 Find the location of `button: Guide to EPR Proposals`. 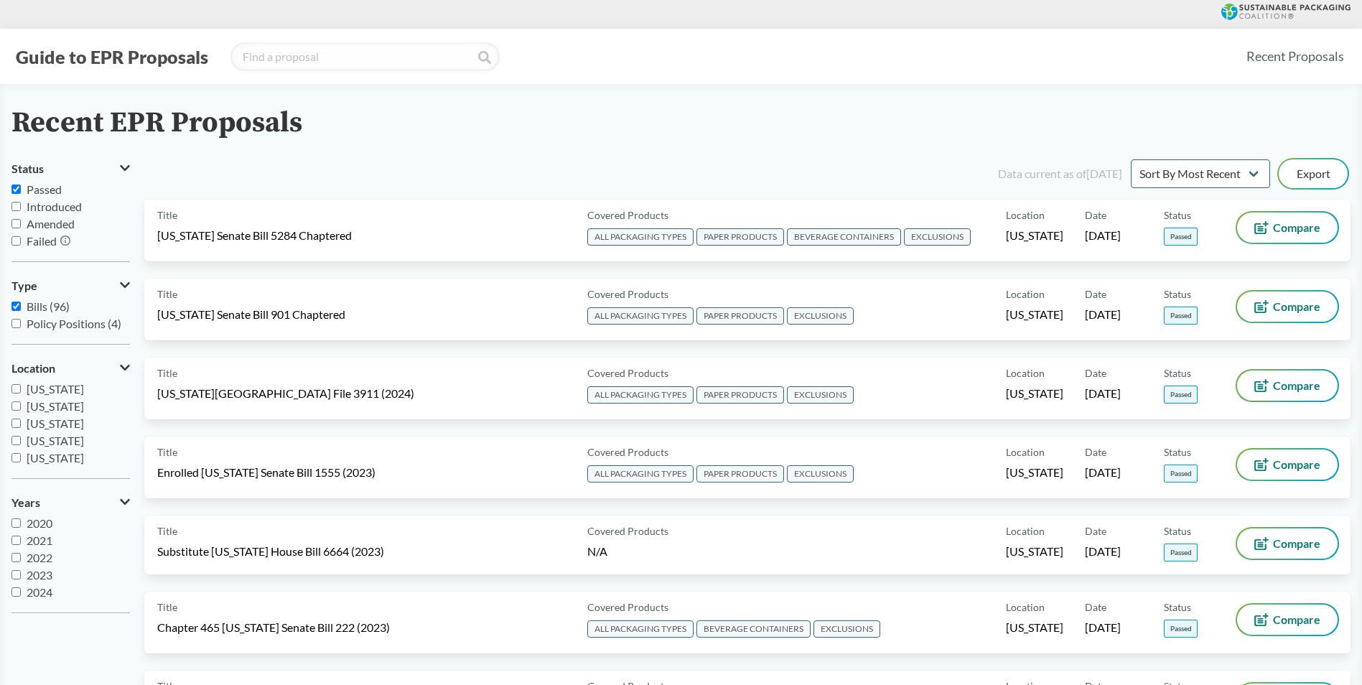

button: Guide to EPR Proposals is located at coordinates (112, 57).